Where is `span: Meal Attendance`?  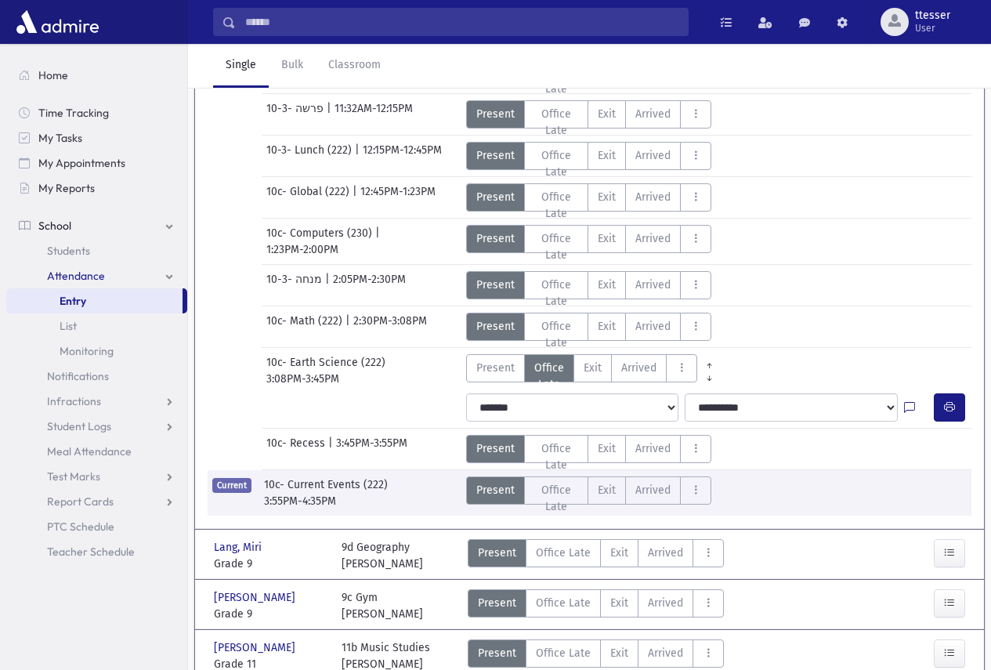
span: Meal Attendance is located at coordinates (89, 451).